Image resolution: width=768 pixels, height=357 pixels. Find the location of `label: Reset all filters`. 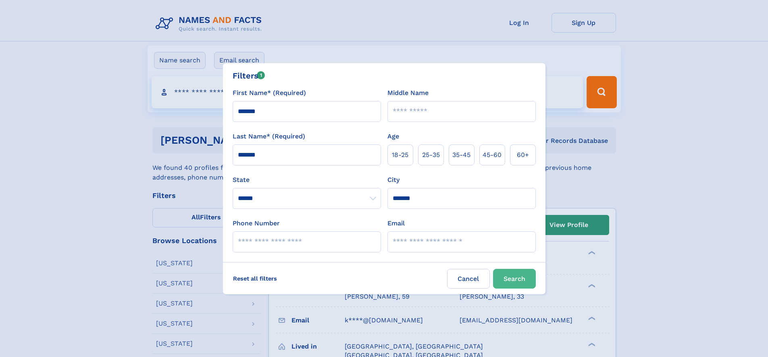

label: Reset all filters is located at coordinates (255, 279).